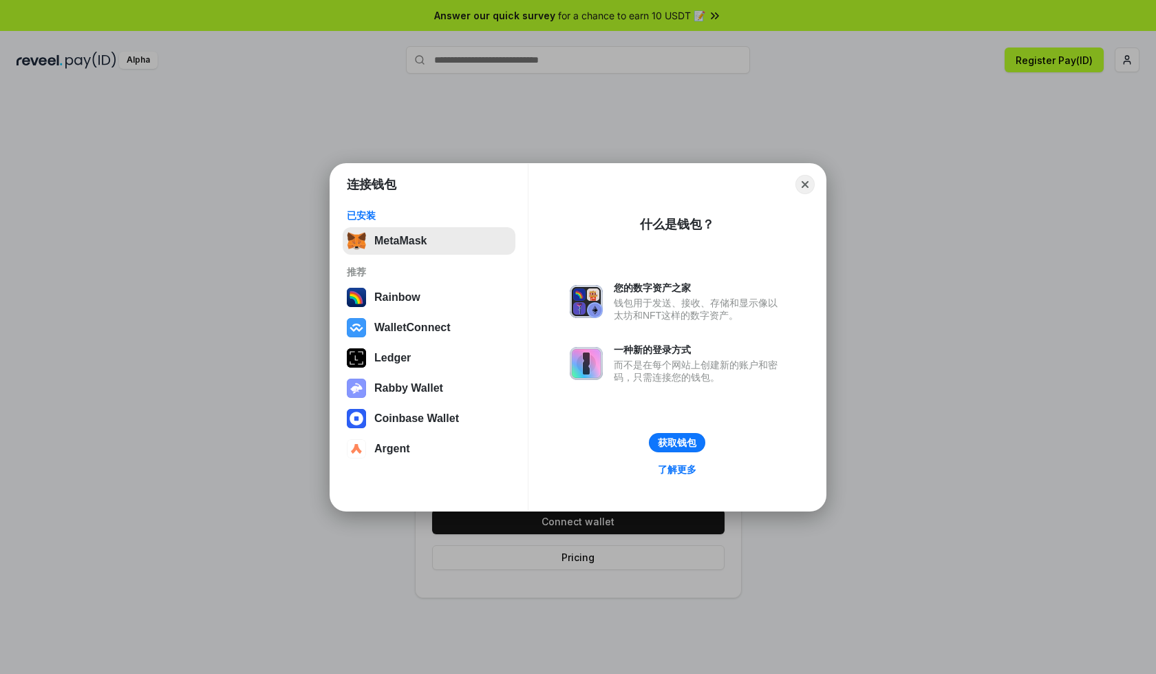 The height and width of the screenshot is (674, 1156). What do you see at coordinates (356, 241) in the screenshot?
I see `img: svg+xml,%3Csvg%20fill%3D%22none%22%20height%3D%2233%22%20viewBox%3D%220%200%2035%2033%22%20width%...` at bounding box center [356, 241].